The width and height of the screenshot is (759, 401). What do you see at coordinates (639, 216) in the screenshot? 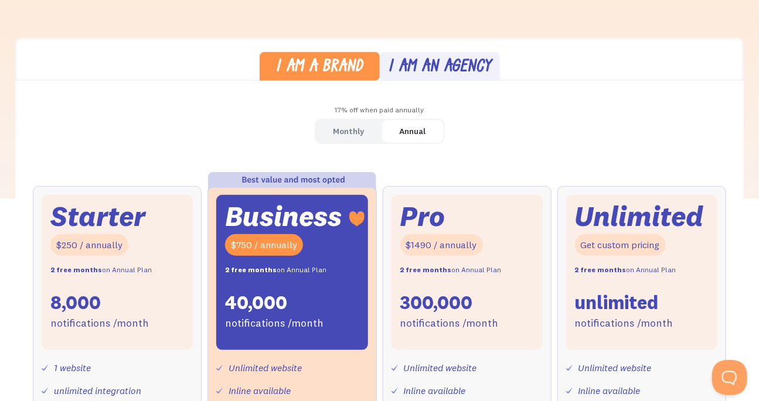
I see `div: Unlimited` at bounding box center [639, 216].